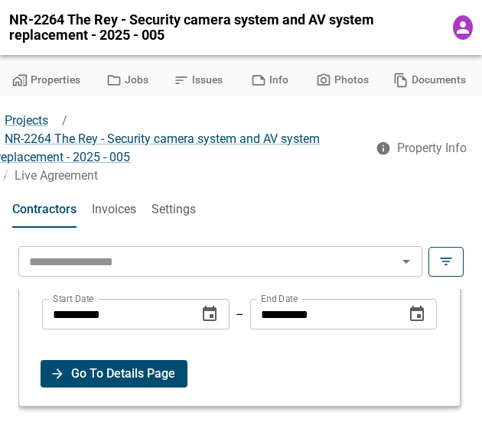 Image resolution: width=482 pixels, height=425 pixels. I want to click on span: NR-2264 The Rey - Security camera system and AV system replacement - 2025 - 005, so click(222, 28).